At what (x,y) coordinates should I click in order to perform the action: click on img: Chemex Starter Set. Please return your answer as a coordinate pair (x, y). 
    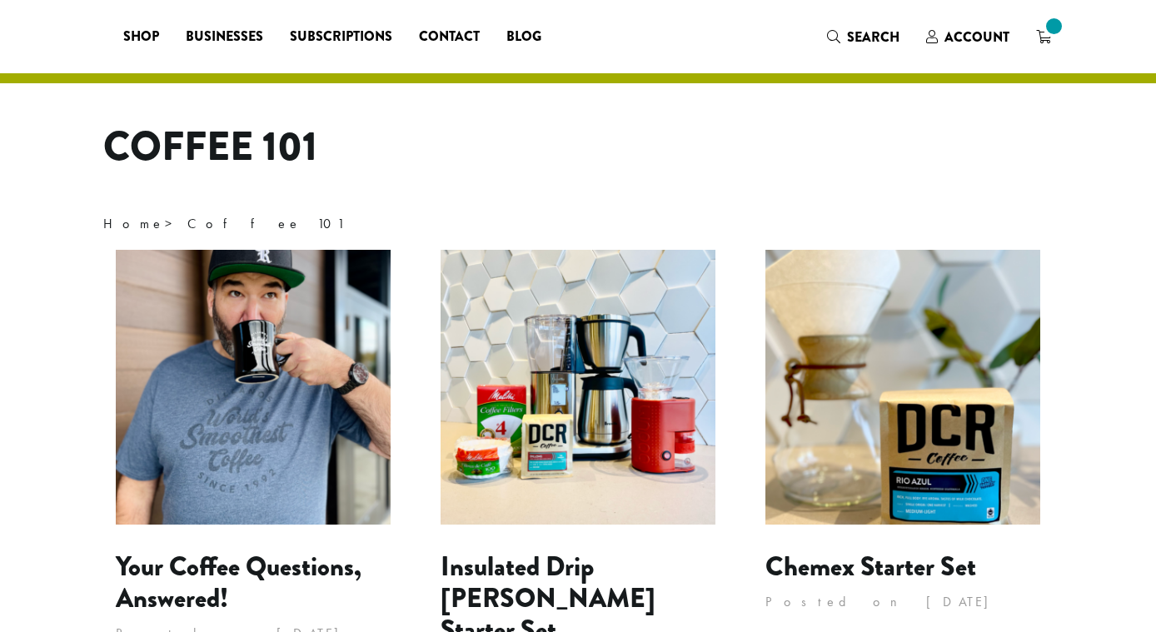
    Looking at the image, I should click on (903, 387).